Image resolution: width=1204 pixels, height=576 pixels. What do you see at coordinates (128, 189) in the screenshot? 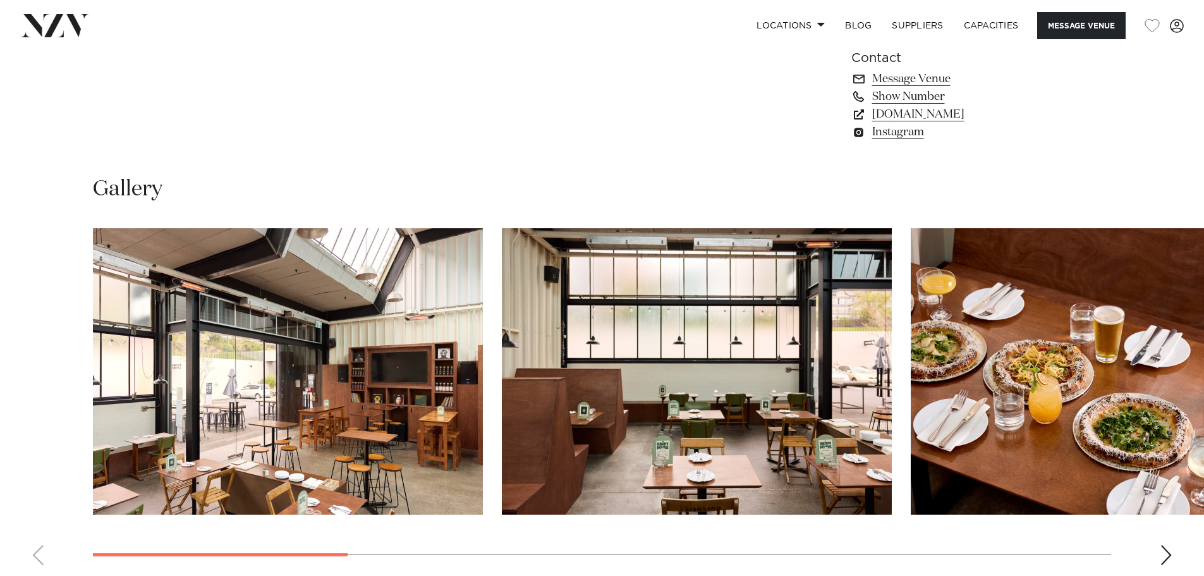
I see `h2: Gallery` at bounding box center [128, 189].